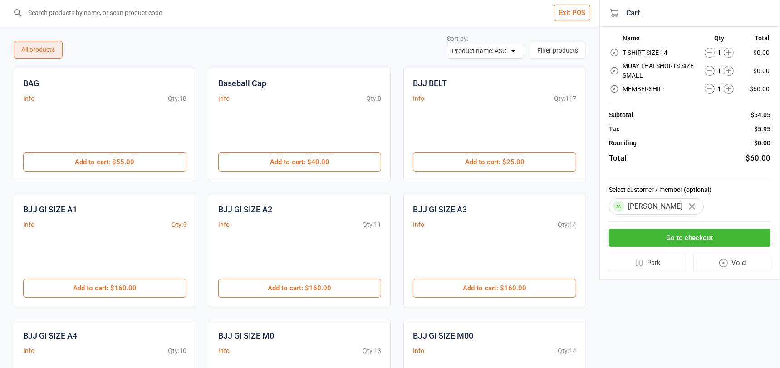 This screenshot has width=780, height=368. I want to click on button: Filter products, so click(558, 50).